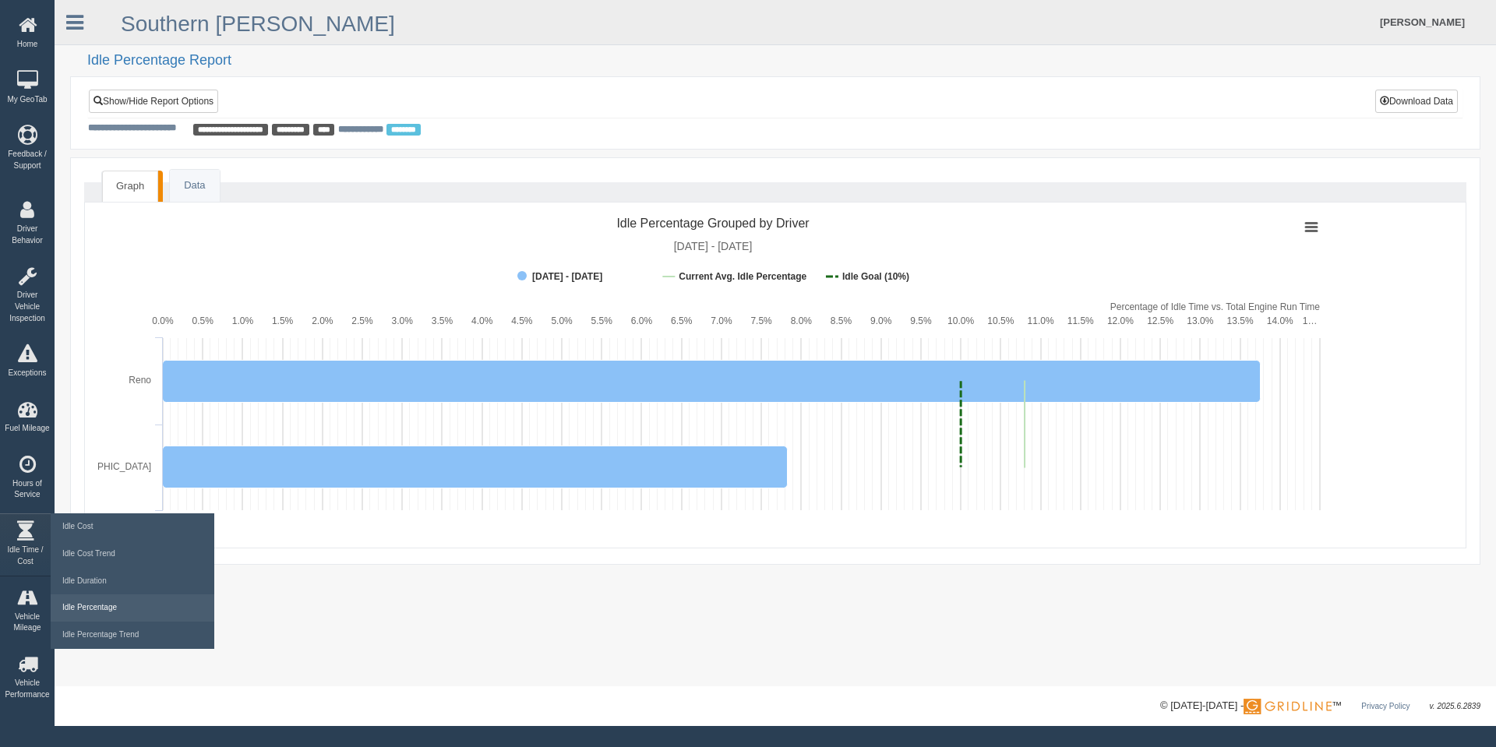 The height and width of the screenshot is (747, 1496). Describe the element at coordinates (802, 321) in the screenshot. I see `text: 8.0%` at that location.